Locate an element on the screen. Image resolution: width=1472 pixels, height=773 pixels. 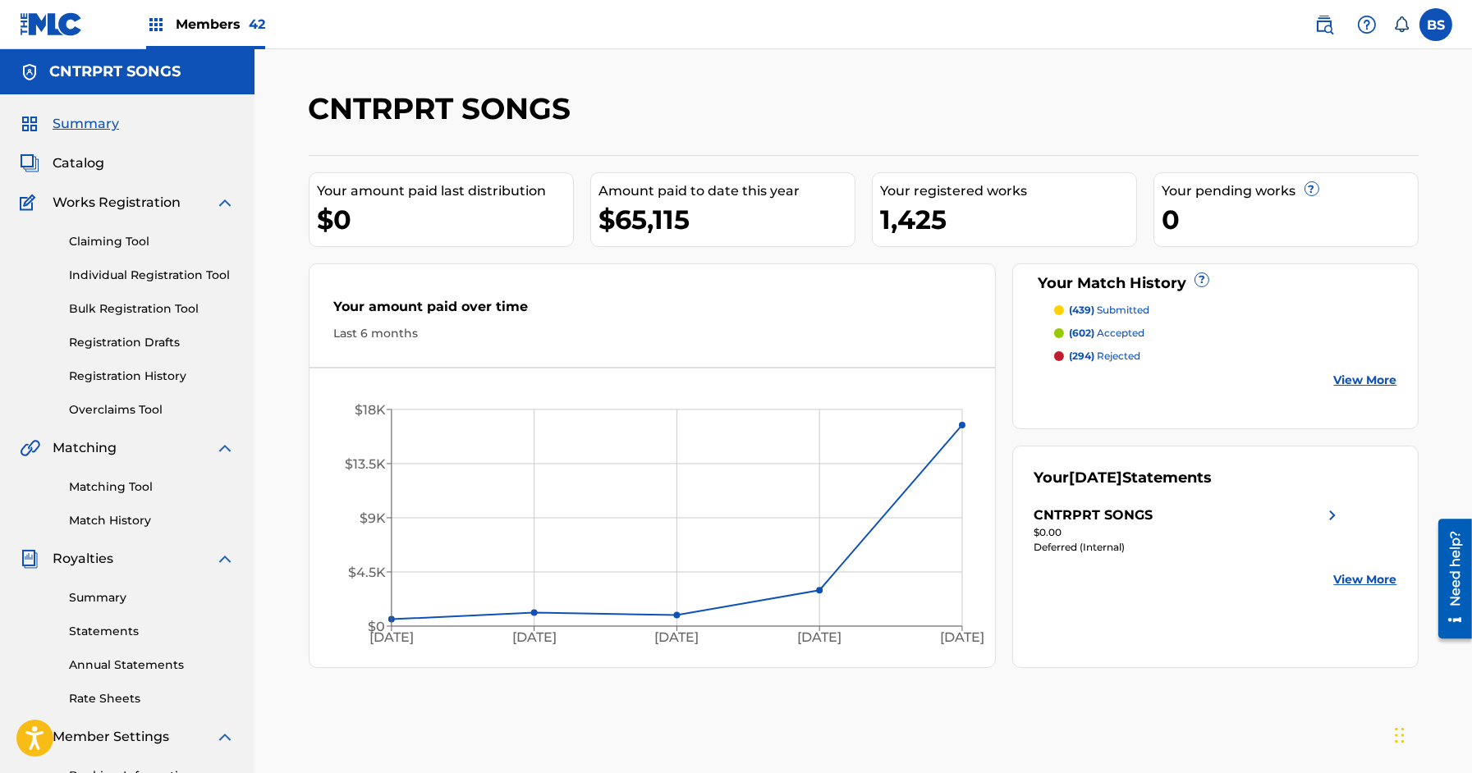
span: Member Settings is located at coordinates (111, 737).